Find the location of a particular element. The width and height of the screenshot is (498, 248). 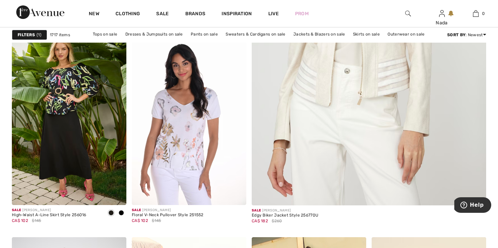

span: 1 is located at coordinates (39, 35).